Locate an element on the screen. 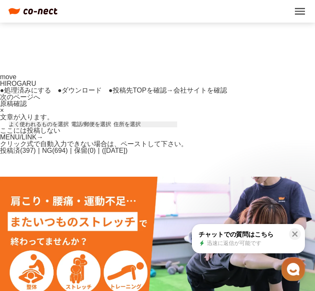 The width and height of the screenshot is (315, 291). span: 694 is located at coordinates (60, 151).